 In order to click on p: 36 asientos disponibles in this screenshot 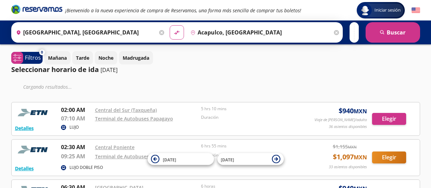, I will do `click(348, 126)`.